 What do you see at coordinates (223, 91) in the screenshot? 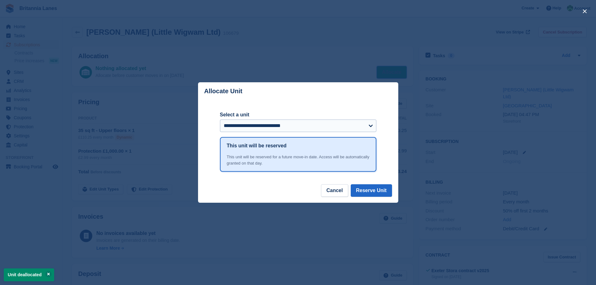
I see `p: Allocate Unit` at bounding box center [223, 91].